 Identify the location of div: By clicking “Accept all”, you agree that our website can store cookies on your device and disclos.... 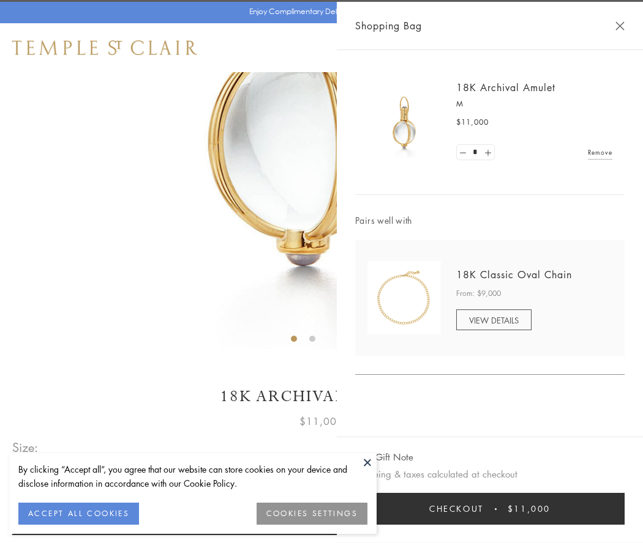
(193, 477).